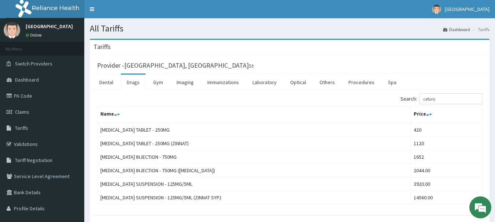  What do you see at coordinates (298, 82) in the screenshot?
I see `a: Optical` at bounding box center [298, 82].